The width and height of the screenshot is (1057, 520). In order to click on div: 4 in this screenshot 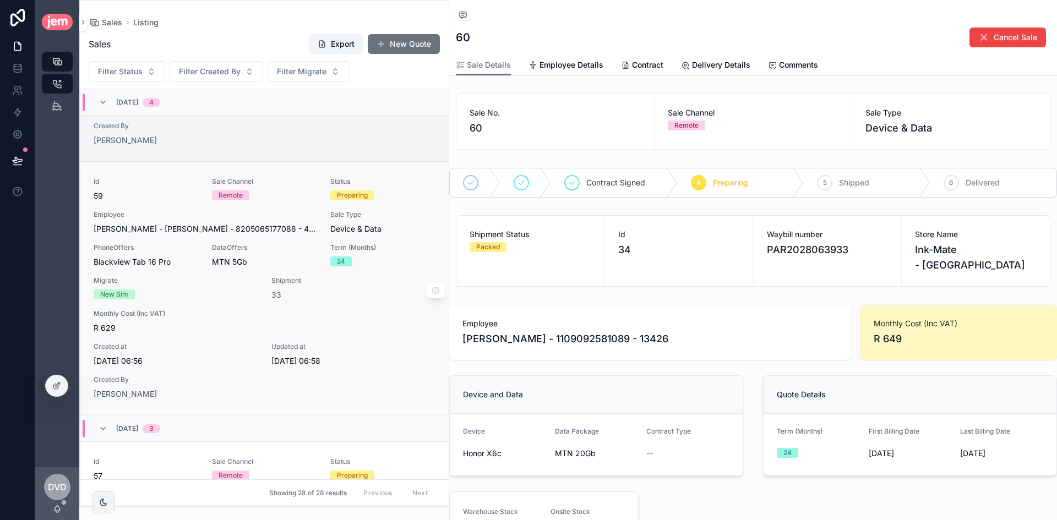, I will do `click(151, 102)`.